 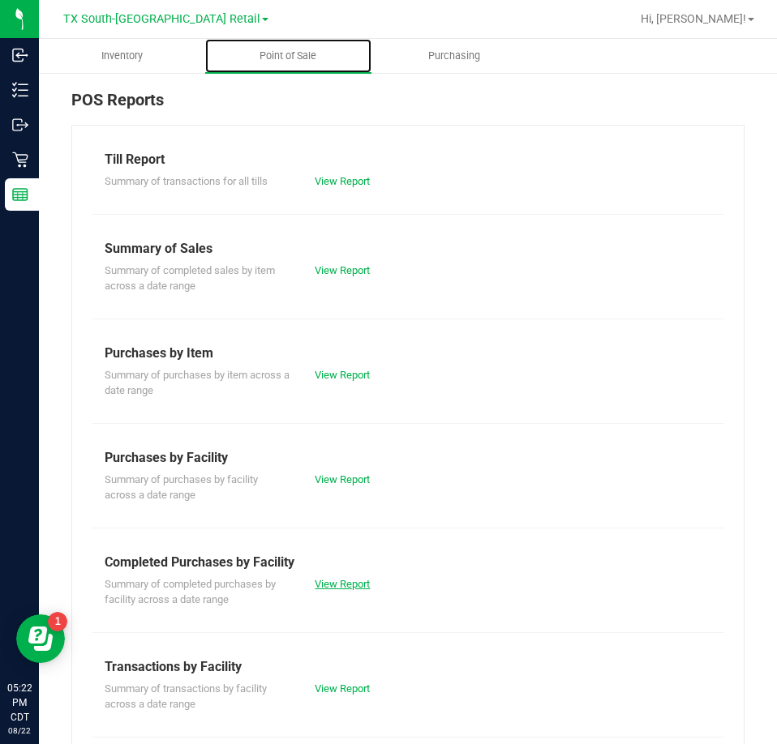 I want to click on span: Point of Sale, so click(x=288, y=56).